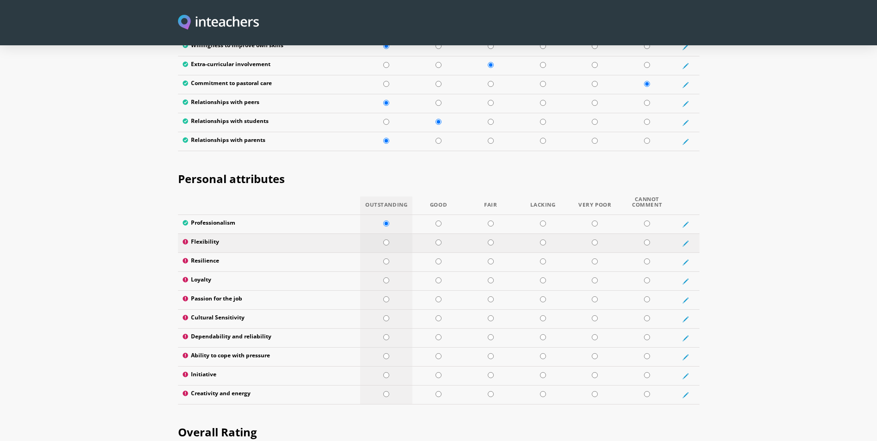 Image resolution: width=877 pixels, height=441 pixels. Describe the element at coordinates (269, 243) in the screenshot. I see `label: Flexibility` at that location.